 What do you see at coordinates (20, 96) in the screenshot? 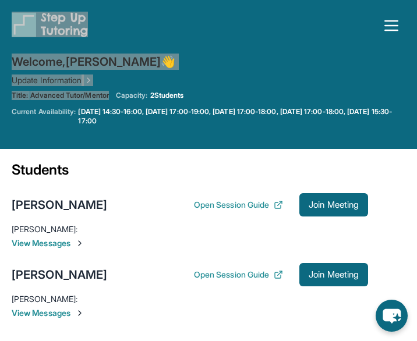
I see `span: Title:` at bounding box center [20, 96].